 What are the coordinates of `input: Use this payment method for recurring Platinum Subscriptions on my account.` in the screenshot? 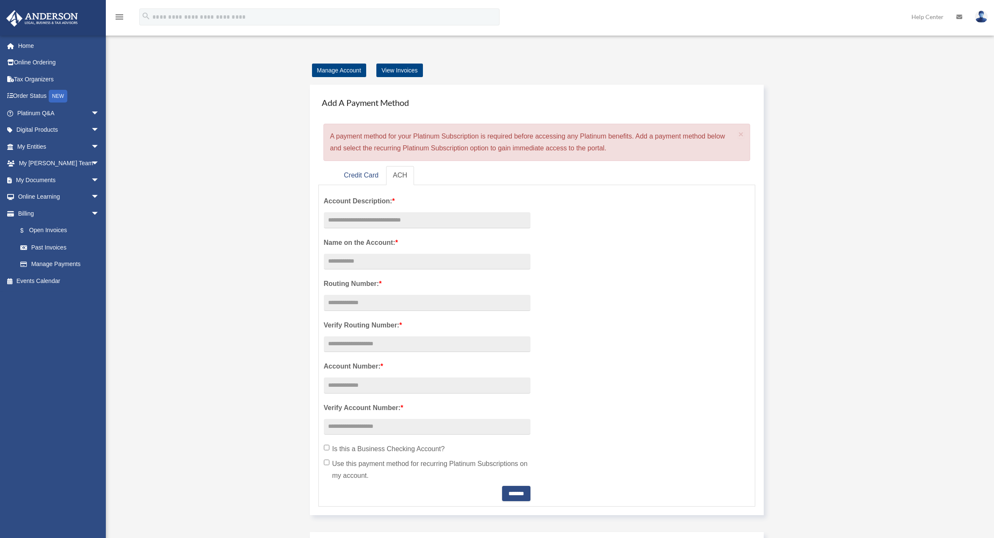 It's located at (327, 462).